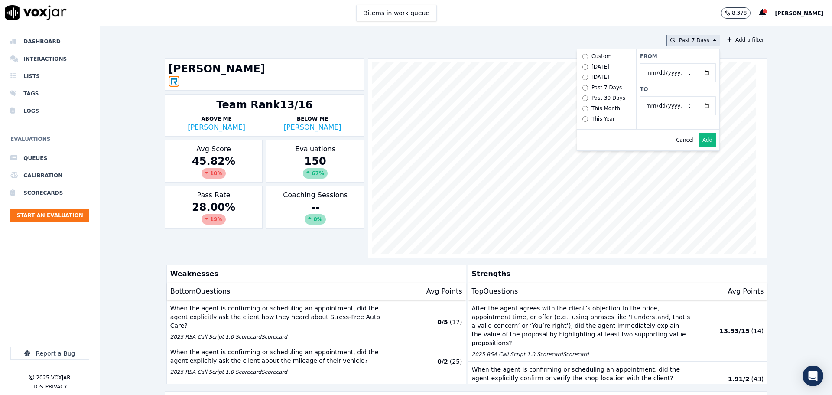 The width and height of the screenshot is (832, 395). I want to click on div: 67 %, so click(315, 173).